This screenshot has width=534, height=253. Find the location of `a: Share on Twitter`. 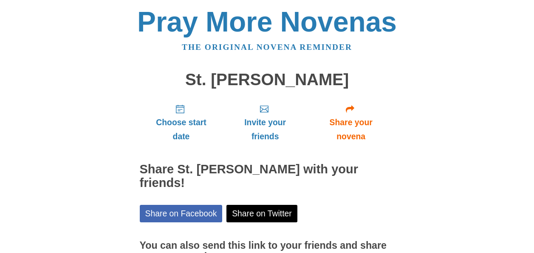

a: Share on Twitter is located at coordinates (262, 213).